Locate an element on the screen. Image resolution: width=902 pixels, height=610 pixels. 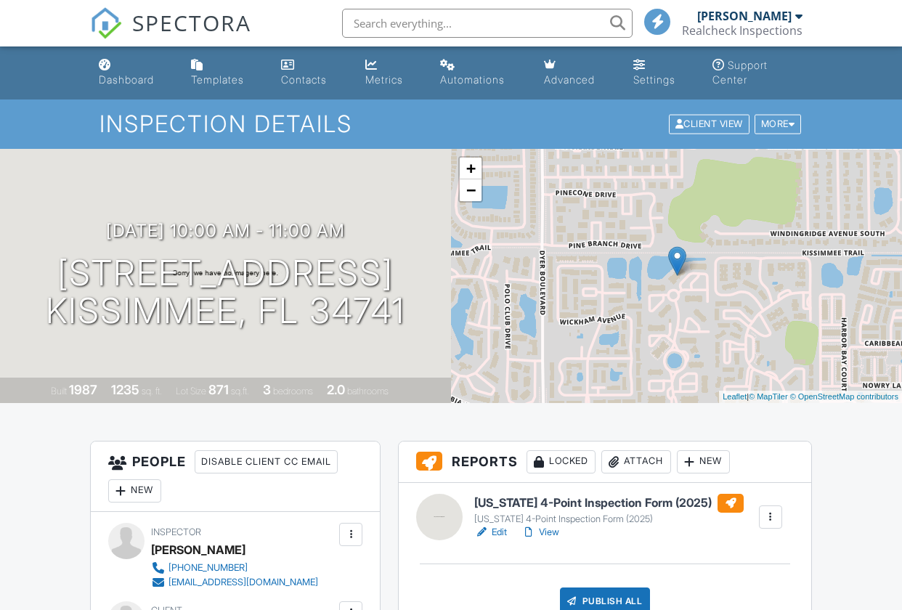
div: 1987 is located at coordinates (83, 389).